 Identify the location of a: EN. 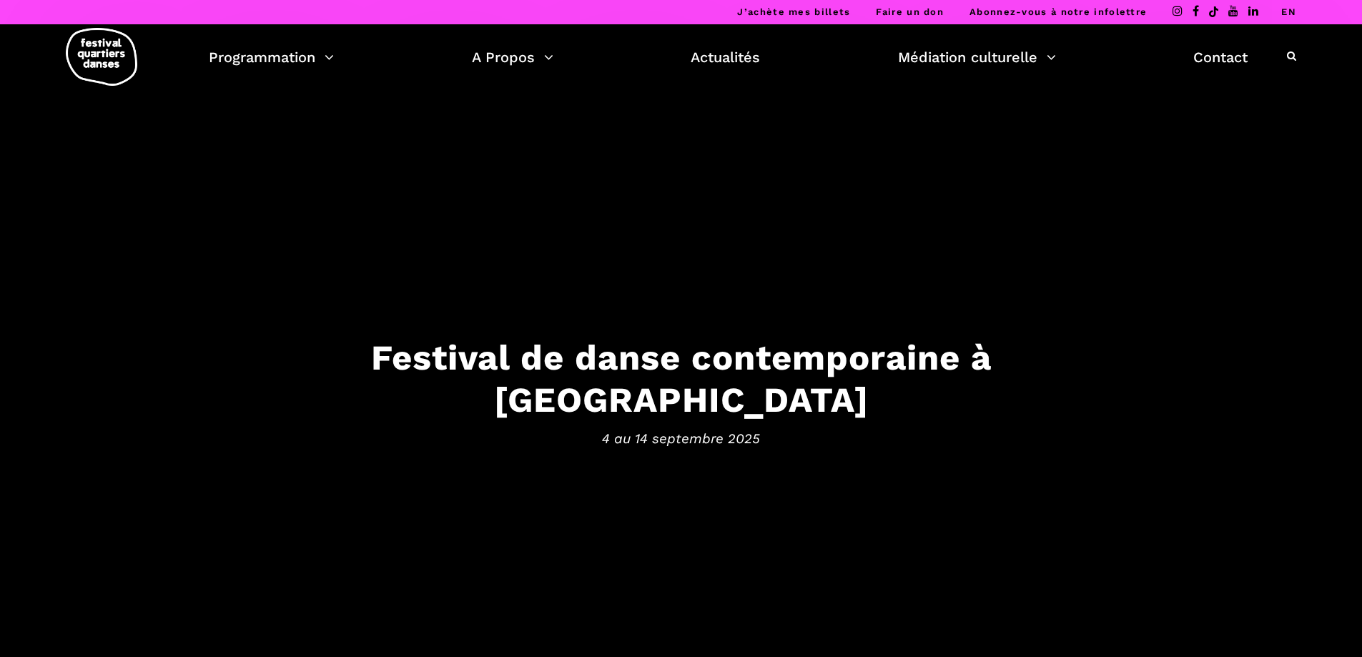
(1289, 11).